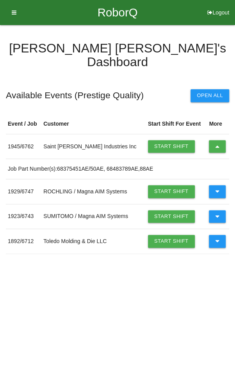 The image size is (235, 366). I want to click on td: Job Part Number(s): 68375451AE/50AE, 68483789AE,88AE, so click(118, 169).